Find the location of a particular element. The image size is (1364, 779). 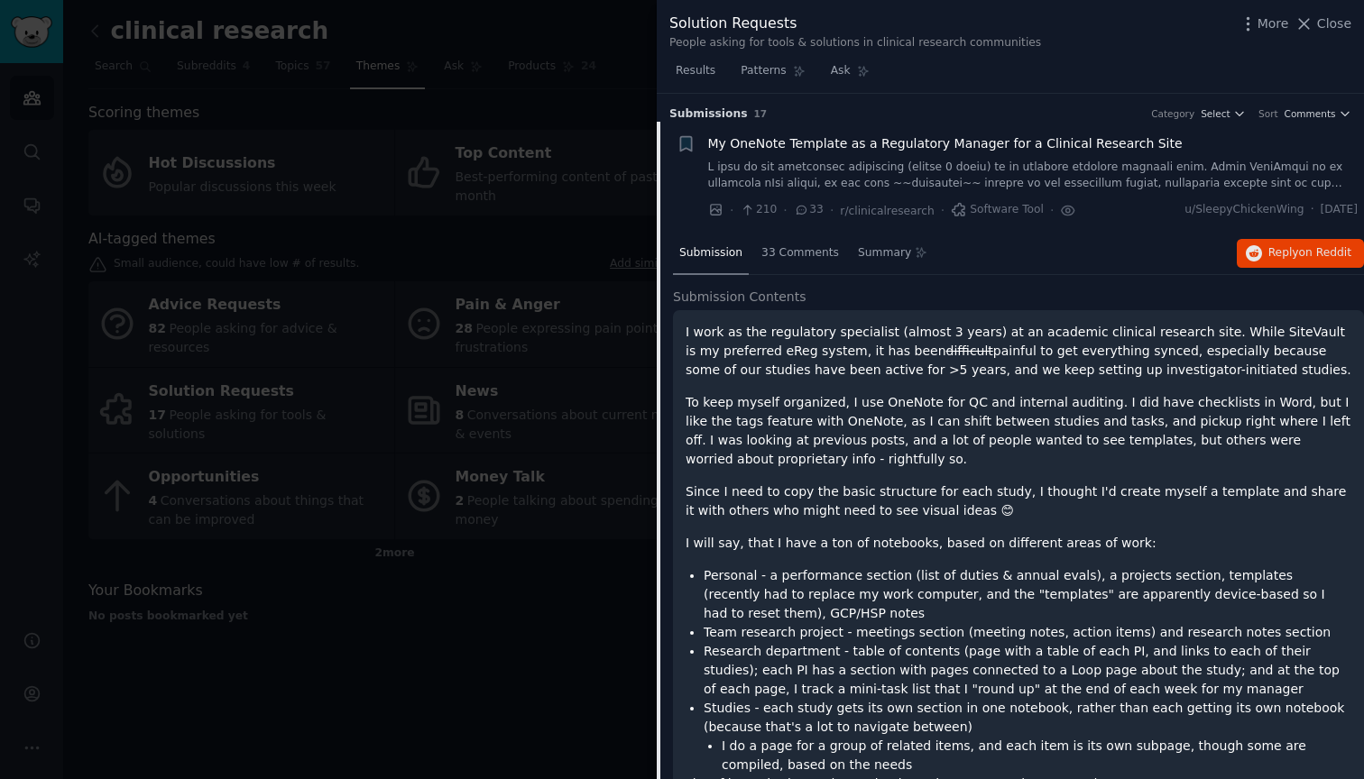

span: 17 is located at coordinates (760, 114).